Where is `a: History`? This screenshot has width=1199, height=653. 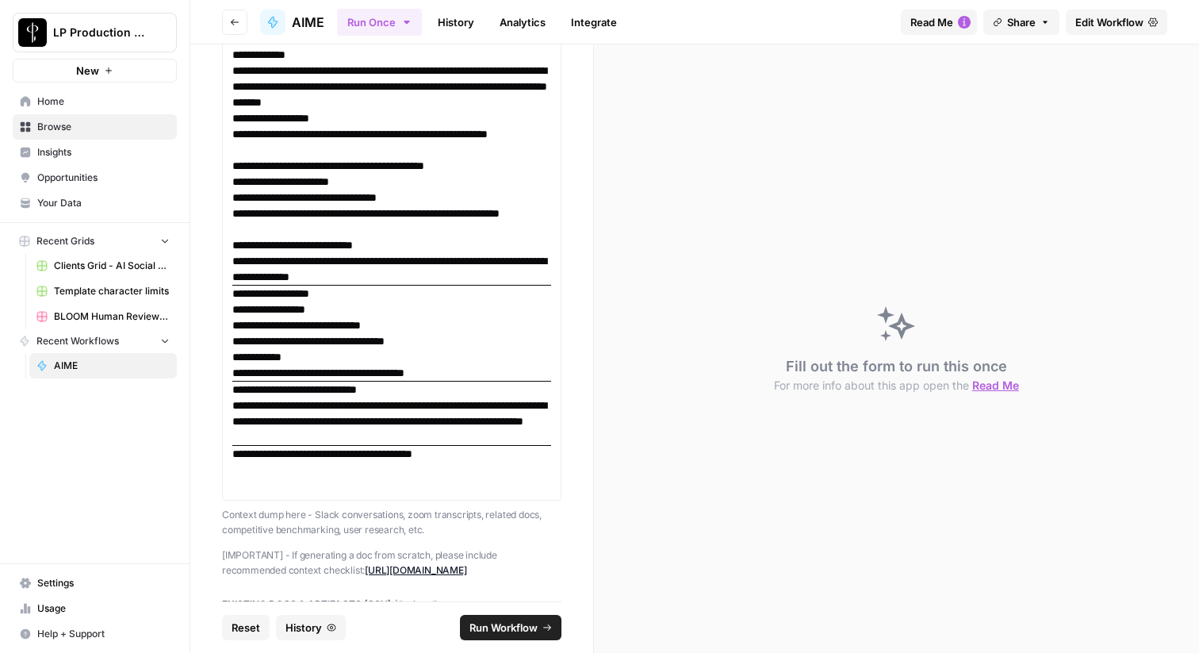 a: History is located at coordinates (456, 22).